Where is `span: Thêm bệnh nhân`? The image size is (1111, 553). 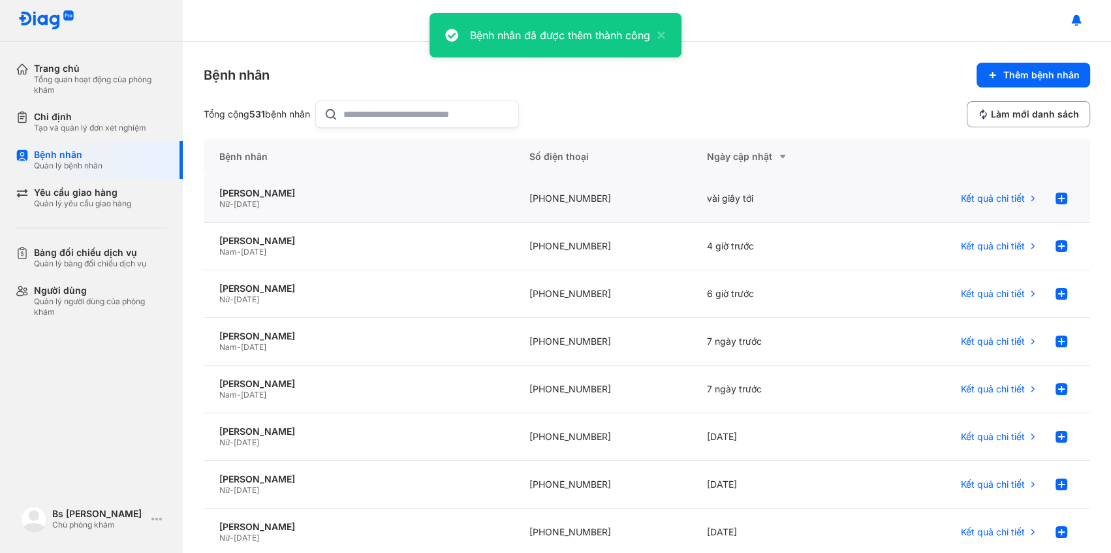 span: Thêm bệnh nhân is located at coordinates (1041, 75).